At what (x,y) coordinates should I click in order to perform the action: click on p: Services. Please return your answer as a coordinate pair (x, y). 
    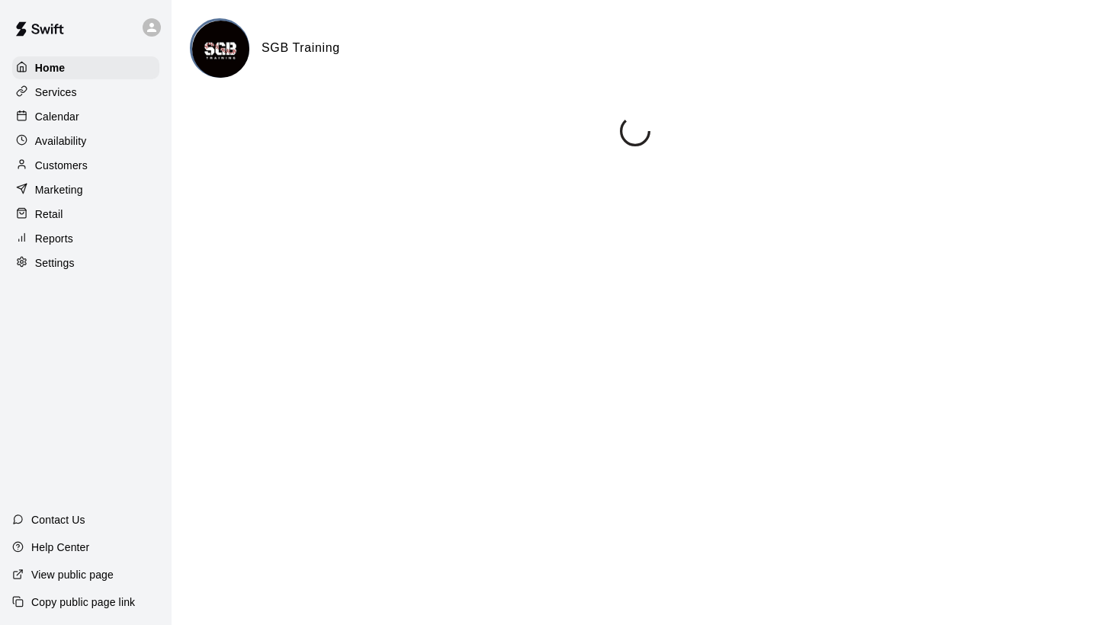
    Looking at the image, I should click on (56, 92).